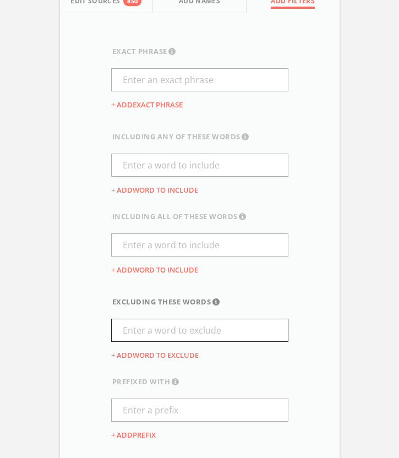 This screenshot has width=399, height=458. I want to click on button: + Addprefix, so click(133, 436).